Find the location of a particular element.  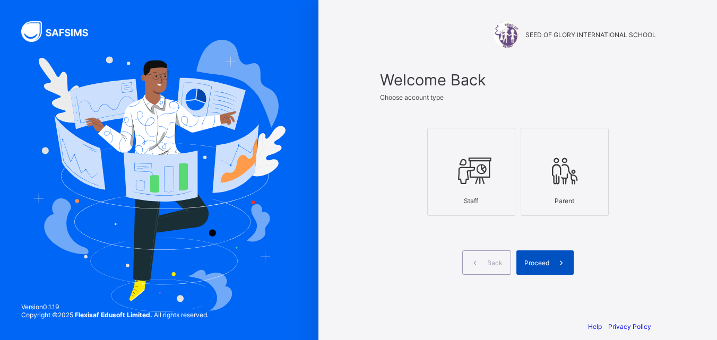

a: Help is located at coordinates (595, 326).